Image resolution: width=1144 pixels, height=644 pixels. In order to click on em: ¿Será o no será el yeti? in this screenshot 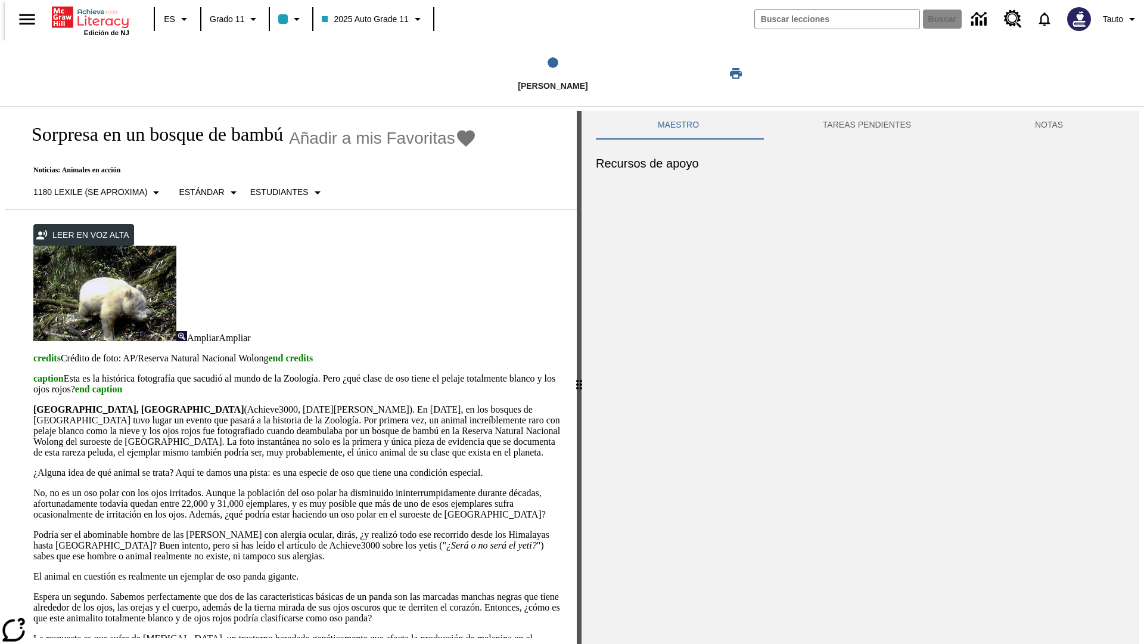, I will do `click(492, 545)`.